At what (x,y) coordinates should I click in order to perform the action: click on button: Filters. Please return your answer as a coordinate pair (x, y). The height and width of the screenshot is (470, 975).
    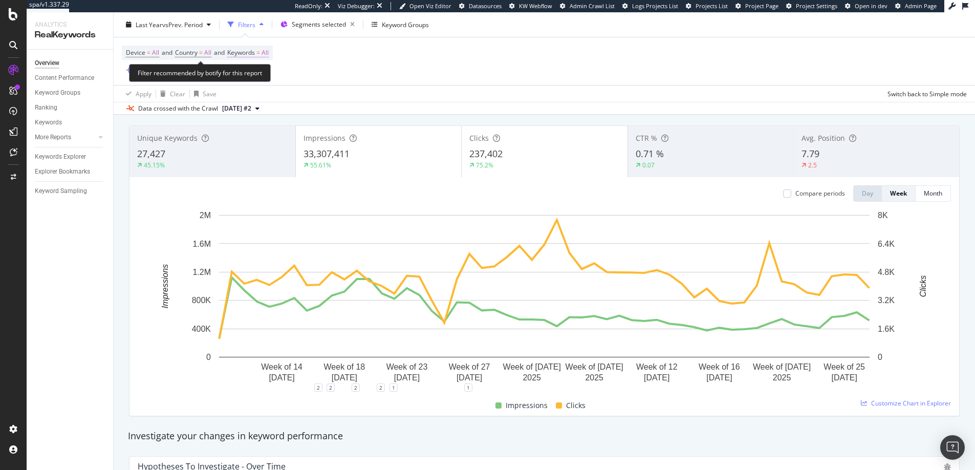
    Looking at the image, I should click on (246, 25).